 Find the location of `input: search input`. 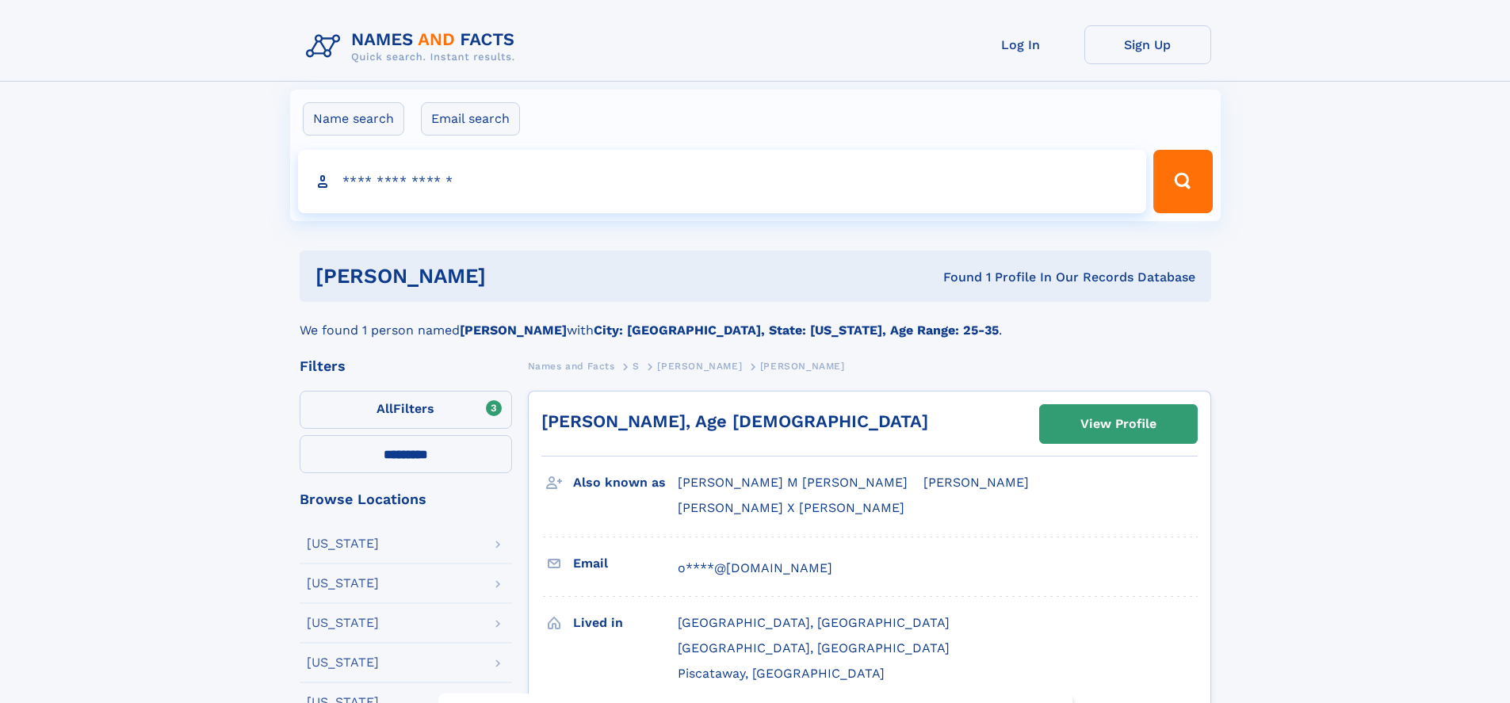

input: search input is located at coordinates (722, 182).